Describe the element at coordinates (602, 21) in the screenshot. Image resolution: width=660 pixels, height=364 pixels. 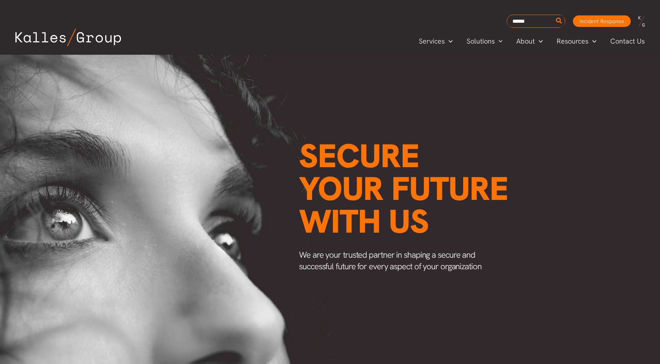
I see `div: Incident Response` at that location.